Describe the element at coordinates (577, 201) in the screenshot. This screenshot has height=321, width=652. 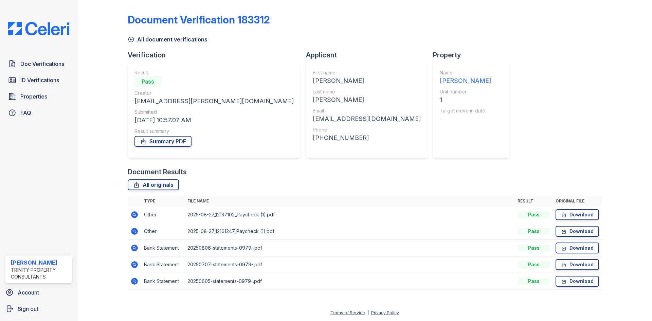
I see `th: Original file` at that location.